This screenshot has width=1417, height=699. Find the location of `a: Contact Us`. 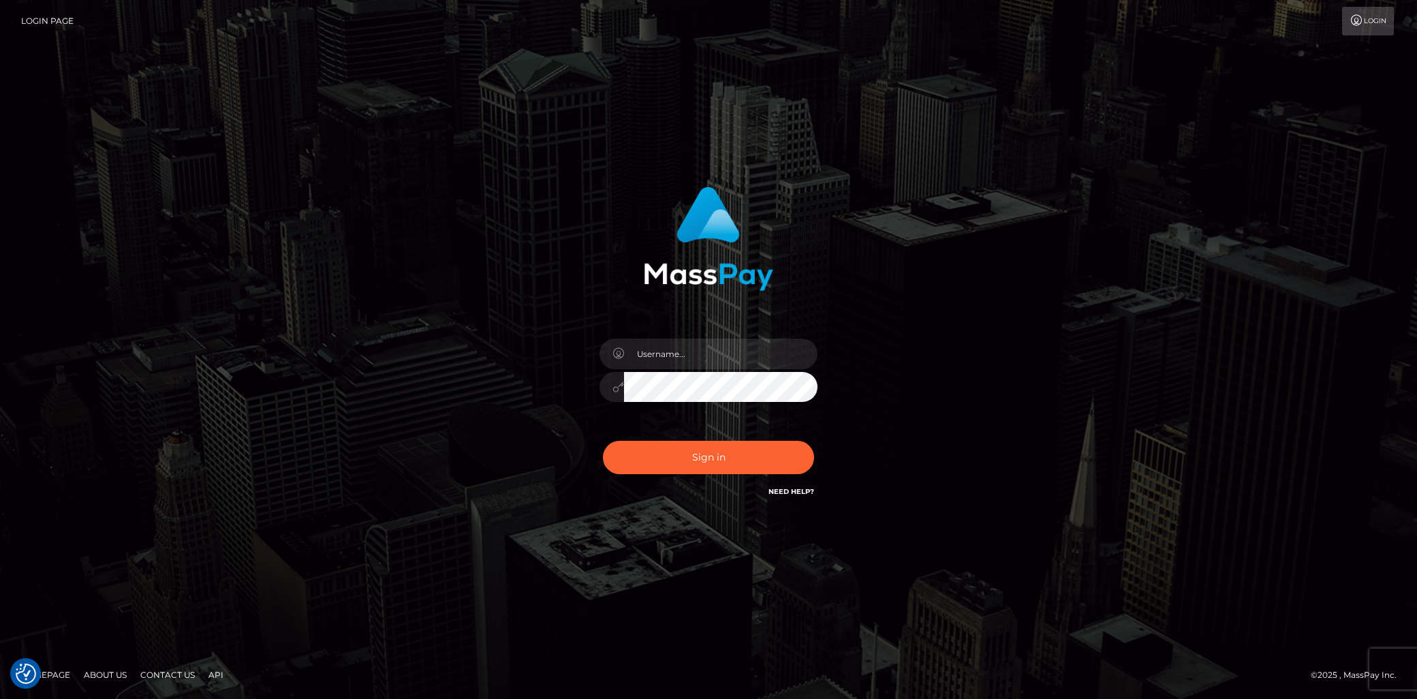

a: Contact Us is located at coordinates (168, 674).